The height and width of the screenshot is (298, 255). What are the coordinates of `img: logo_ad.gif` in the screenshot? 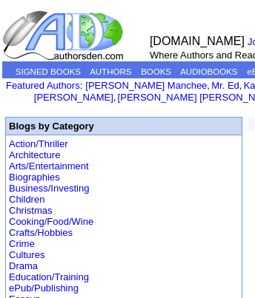 It's located at (64, 36).